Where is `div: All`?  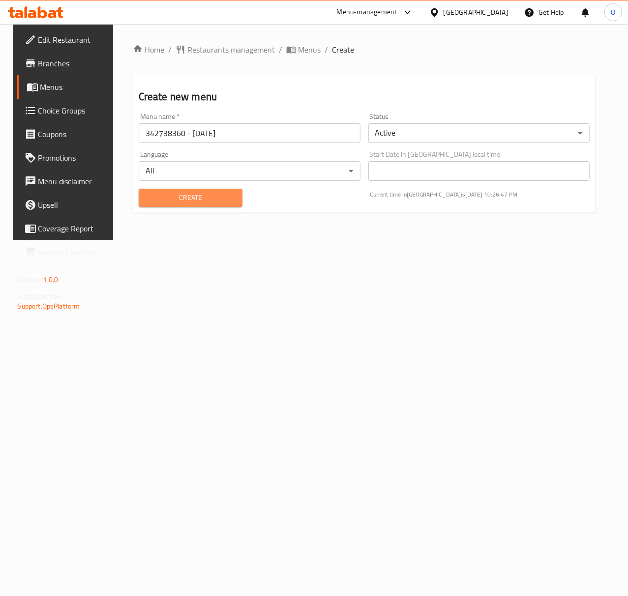 div: All is located at coordinates (249, 171).